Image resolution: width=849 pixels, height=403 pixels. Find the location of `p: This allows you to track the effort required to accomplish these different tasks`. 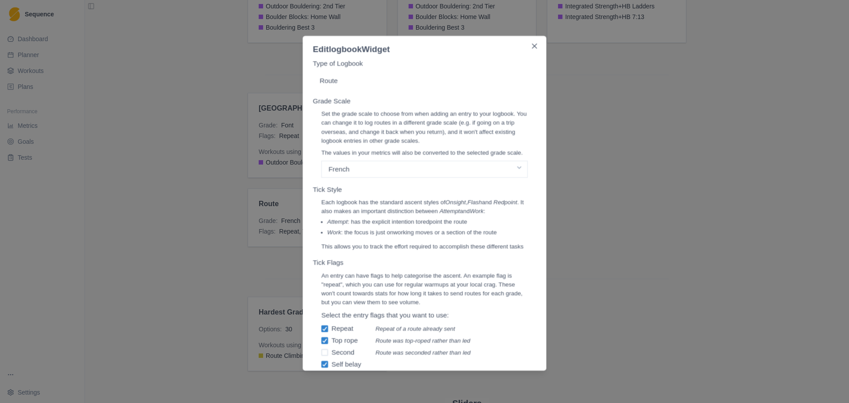

p: This allows you to track the effort required to accomplish these different tasks is located at coordinates (425, 245).